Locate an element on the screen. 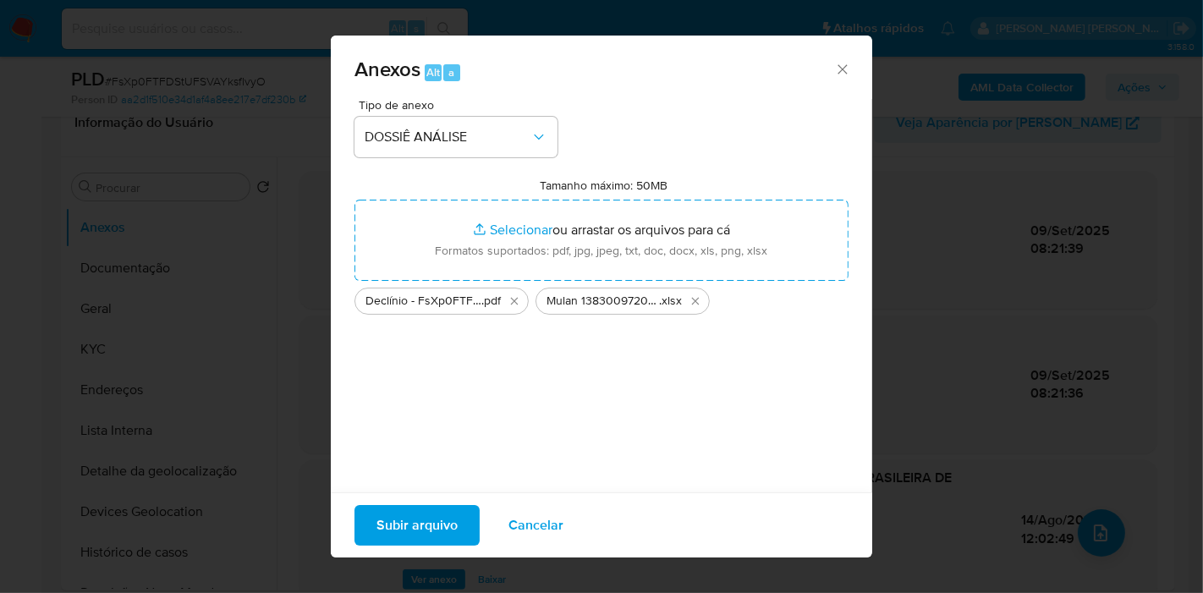 Image resolution: width=1203 pixels, height=593 pixels. span: Cancelar is located at coordinates (536, 526).